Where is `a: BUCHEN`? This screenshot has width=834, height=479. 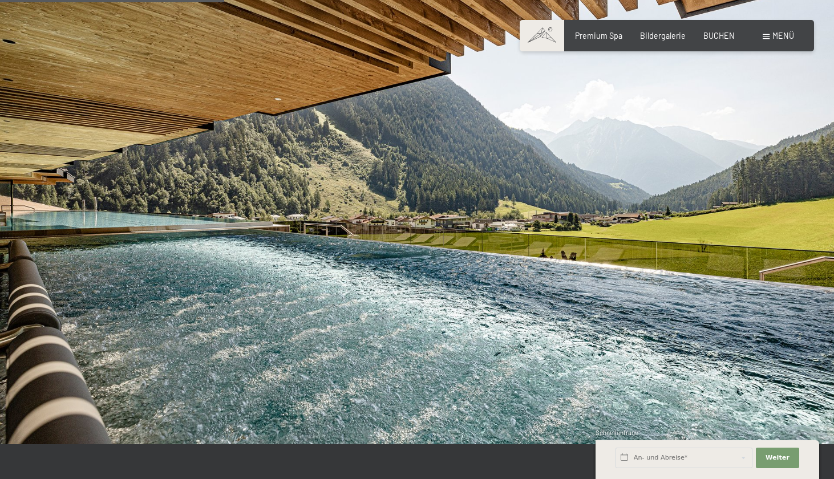
a: BUCHEN is located at coordinates (718, 35).